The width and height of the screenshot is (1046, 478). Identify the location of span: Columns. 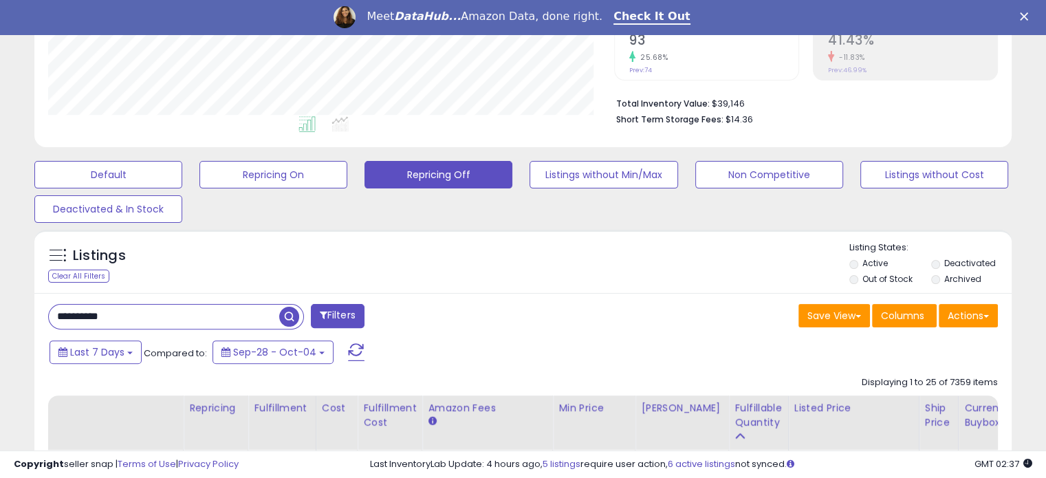
(903, 316).